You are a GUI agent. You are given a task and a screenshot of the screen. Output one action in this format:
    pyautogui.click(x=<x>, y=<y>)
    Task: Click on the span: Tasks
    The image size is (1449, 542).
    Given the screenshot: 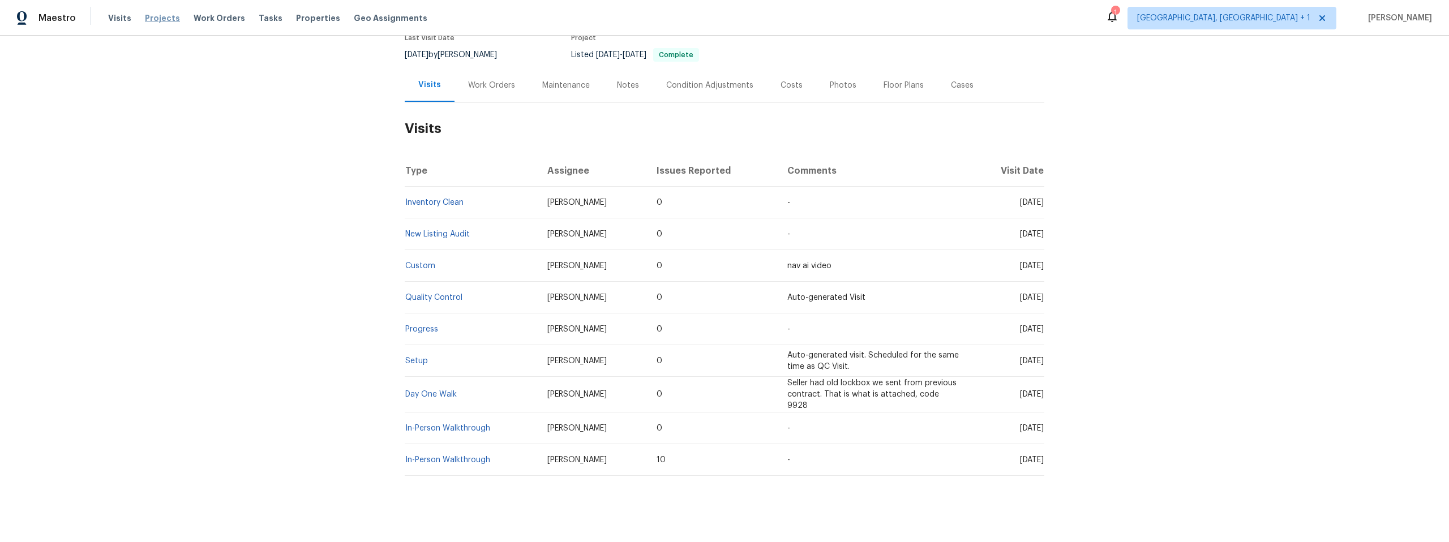 What is the action you would take?
    pyautogui.click(x=270, y=18)
    